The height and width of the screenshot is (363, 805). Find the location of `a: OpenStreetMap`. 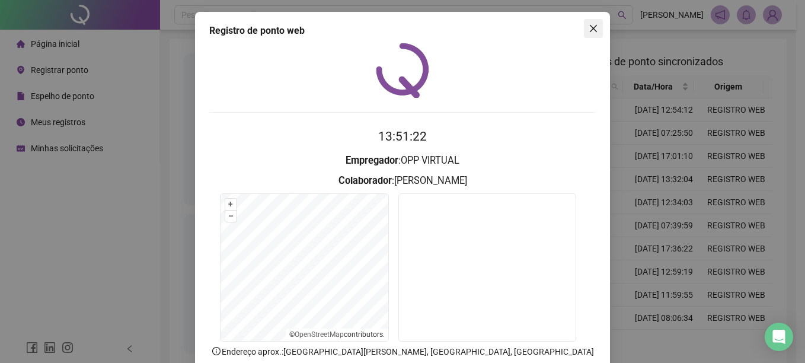

a: OpenStreetMap is located at coordinates (319, 335).